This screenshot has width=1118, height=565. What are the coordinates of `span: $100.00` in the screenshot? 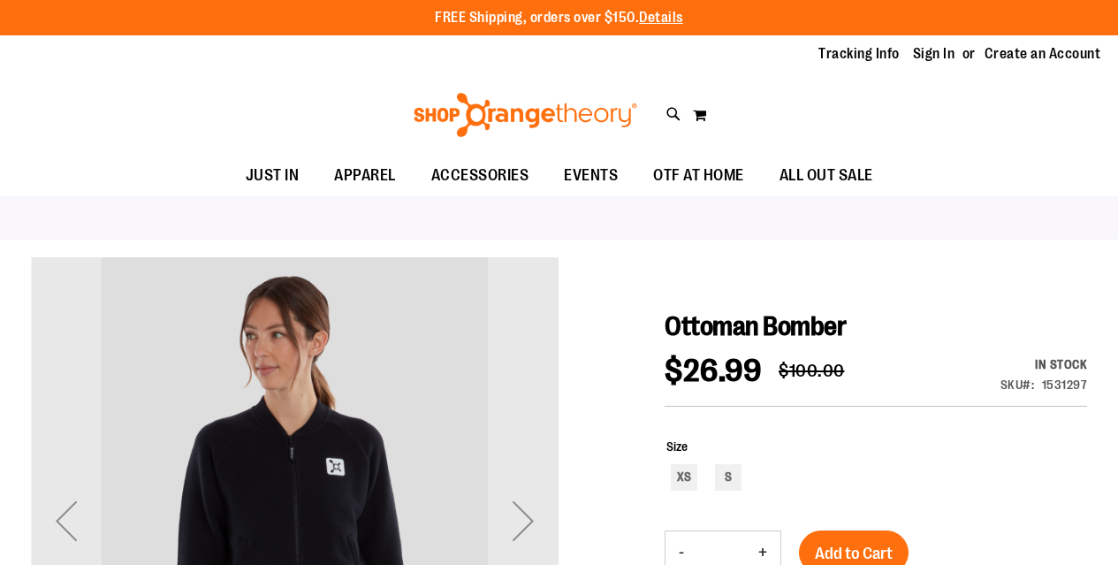 It's located at (812, 370).